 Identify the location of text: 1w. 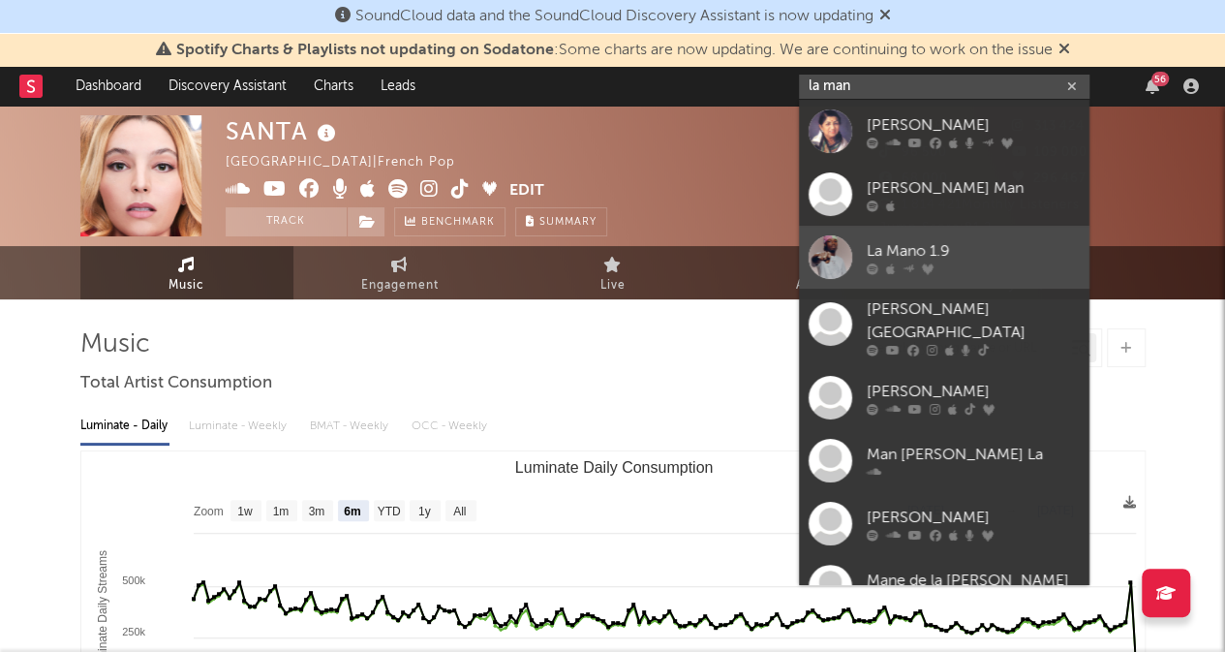
(245, 511).